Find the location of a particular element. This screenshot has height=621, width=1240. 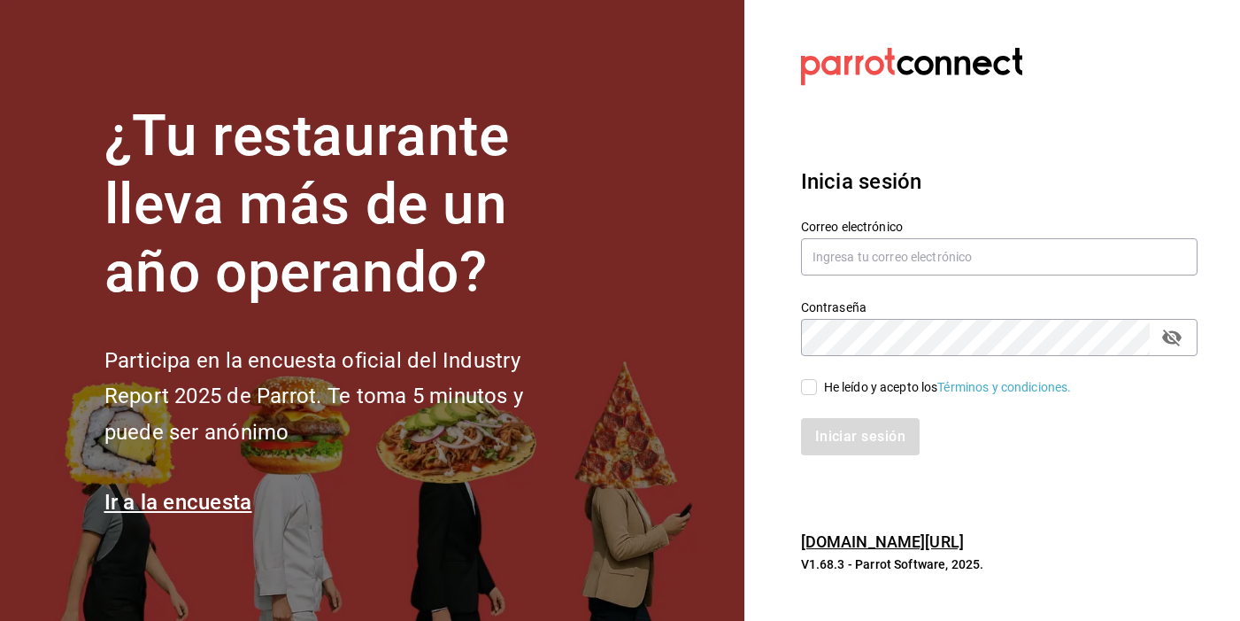

input: Ingresa tu correo electrónico is located at coordinates (999, 257).